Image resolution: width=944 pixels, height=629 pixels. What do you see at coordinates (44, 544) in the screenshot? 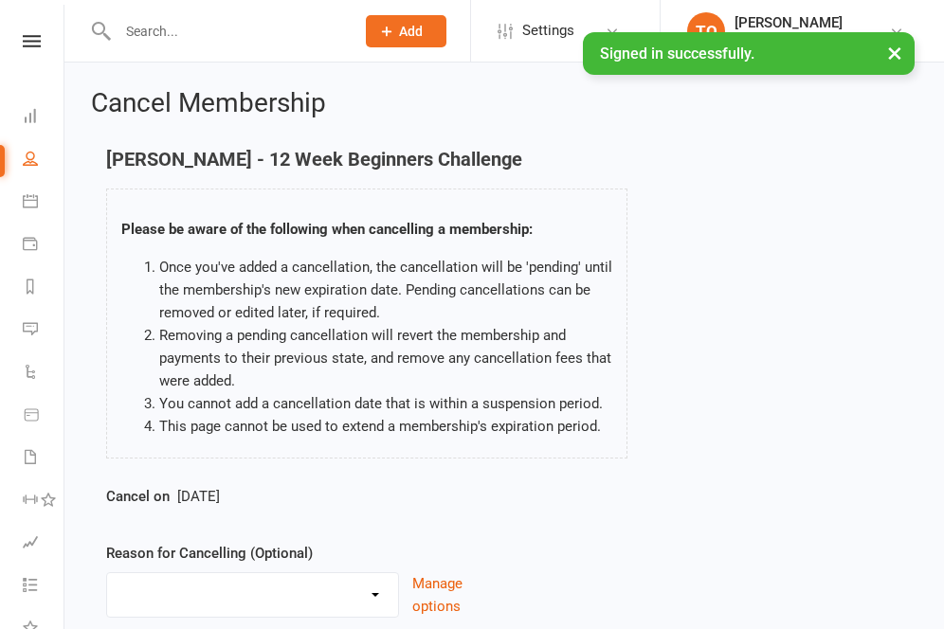
I see `a: Assessments` at bounding box center [44, 544].